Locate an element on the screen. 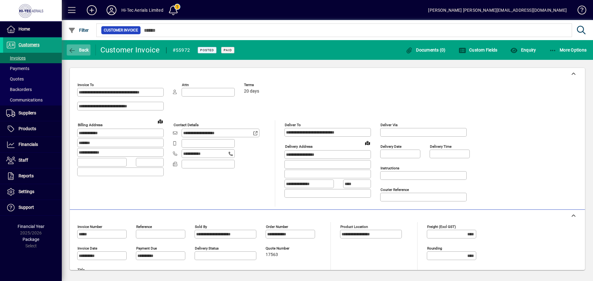  span: Filter is located at coordinates (78, 30).